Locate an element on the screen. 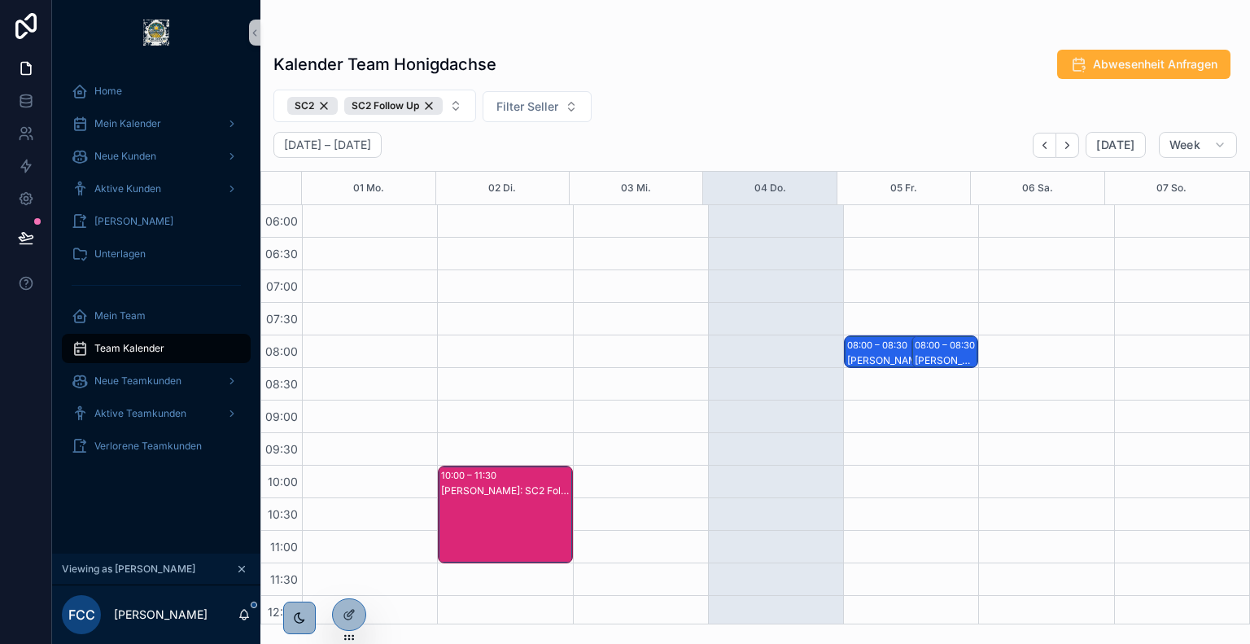 The height and width of the screenshot is (644, 1250). div: 02 Di. is located at coordinates (502, 188).